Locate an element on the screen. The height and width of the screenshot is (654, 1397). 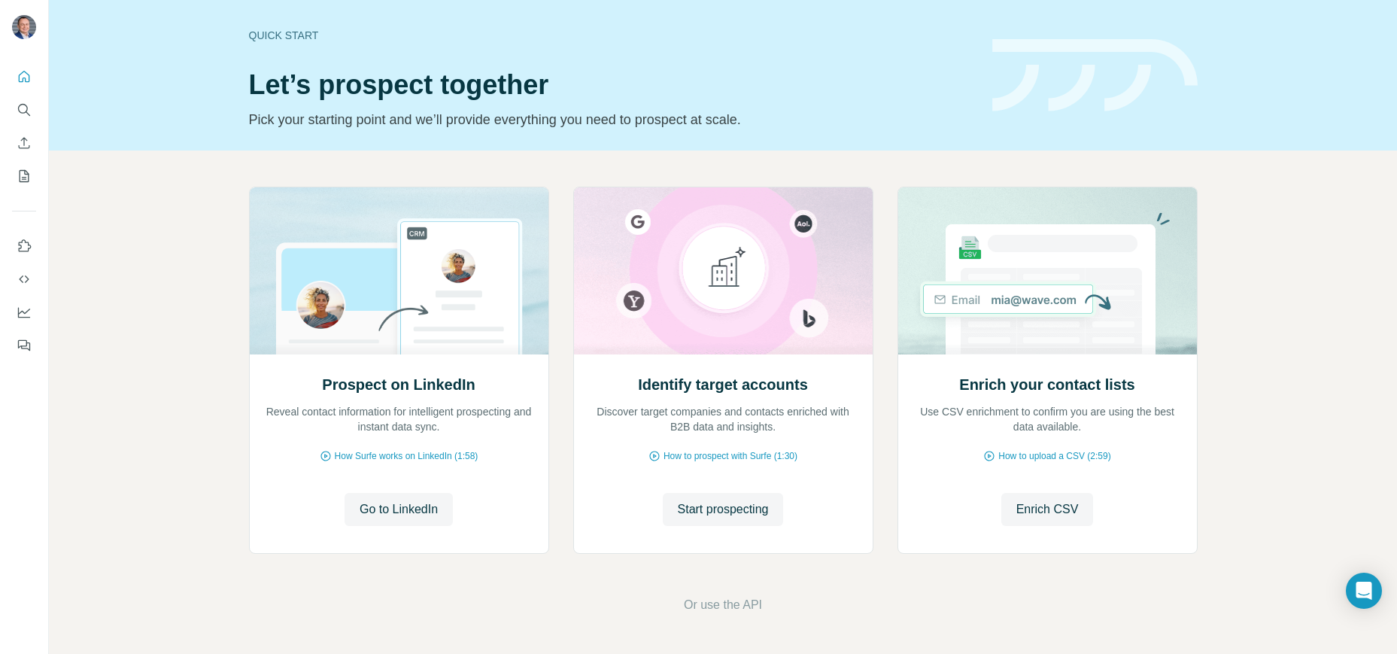
span: Go to LinkedIn is located at coordinates (399, 509).